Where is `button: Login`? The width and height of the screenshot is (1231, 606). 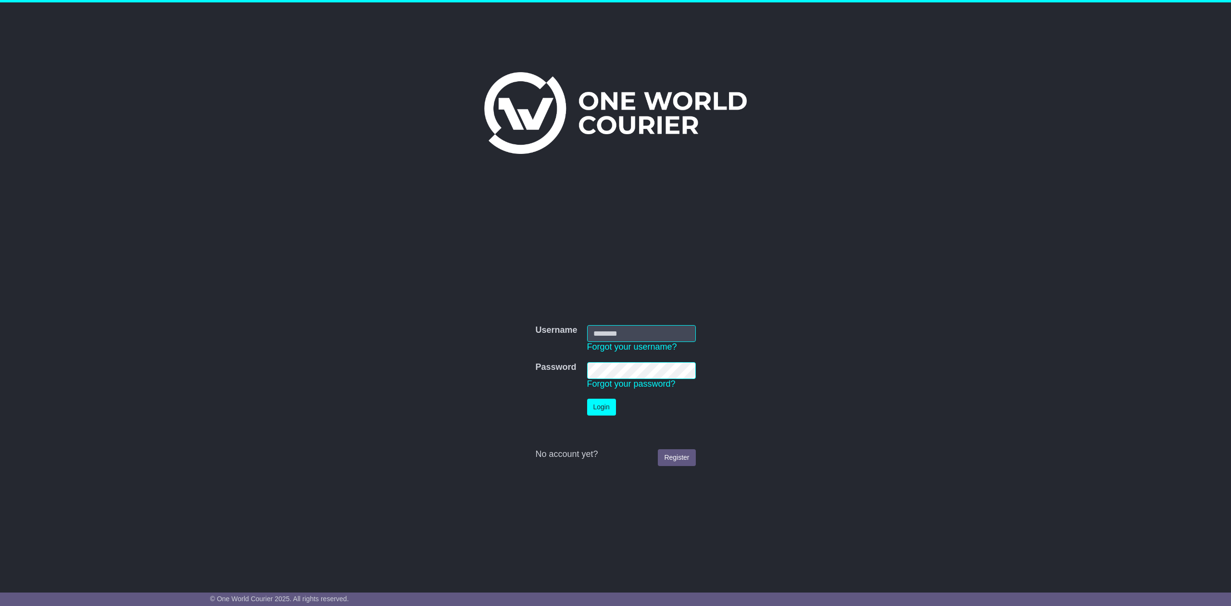 button: Login is located at coordinates (602, 407).